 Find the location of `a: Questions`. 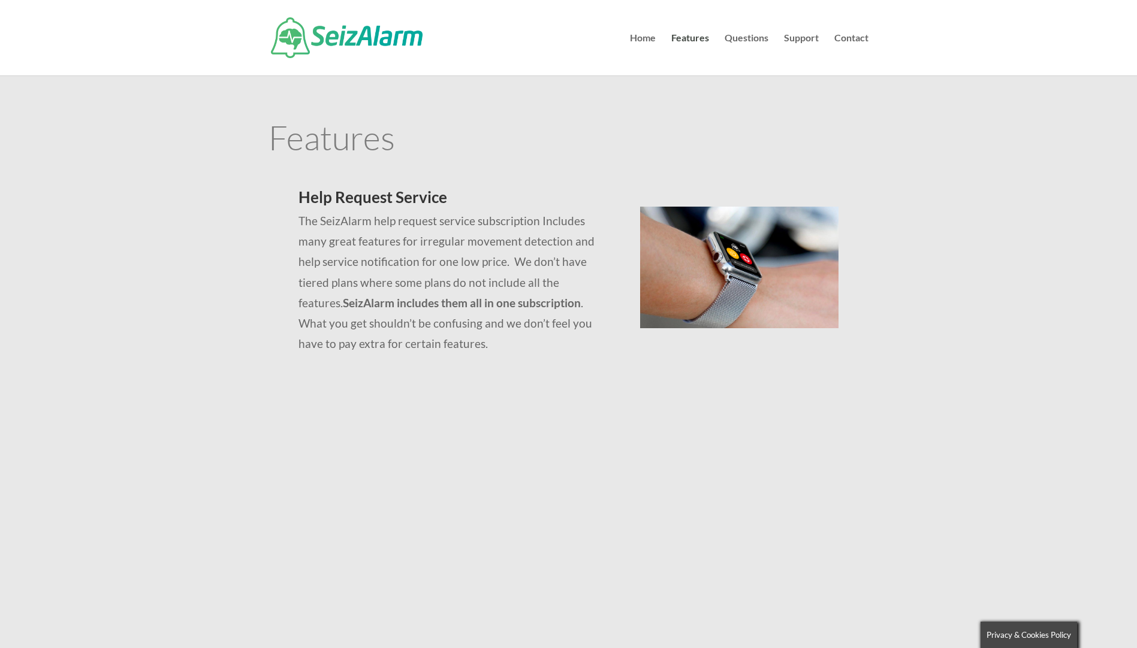

a: Questions is located at coordinates (746, 55).